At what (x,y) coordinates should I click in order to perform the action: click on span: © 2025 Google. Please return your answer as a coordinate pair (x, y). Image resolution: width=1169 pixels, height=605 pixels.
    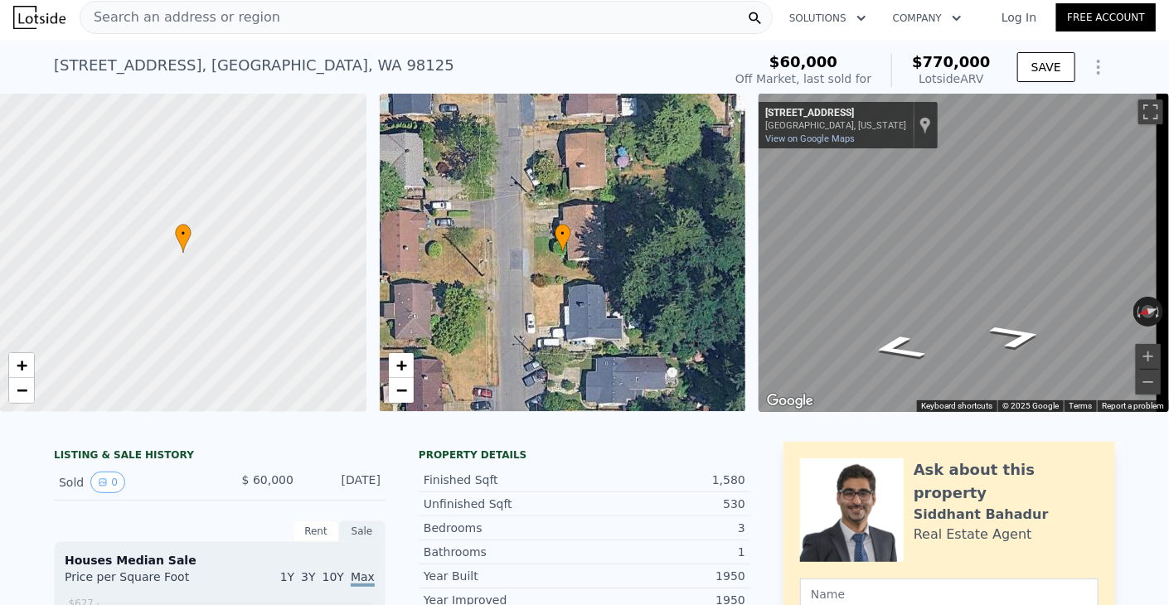
    Looking at the image, I should click on (1030, 405).